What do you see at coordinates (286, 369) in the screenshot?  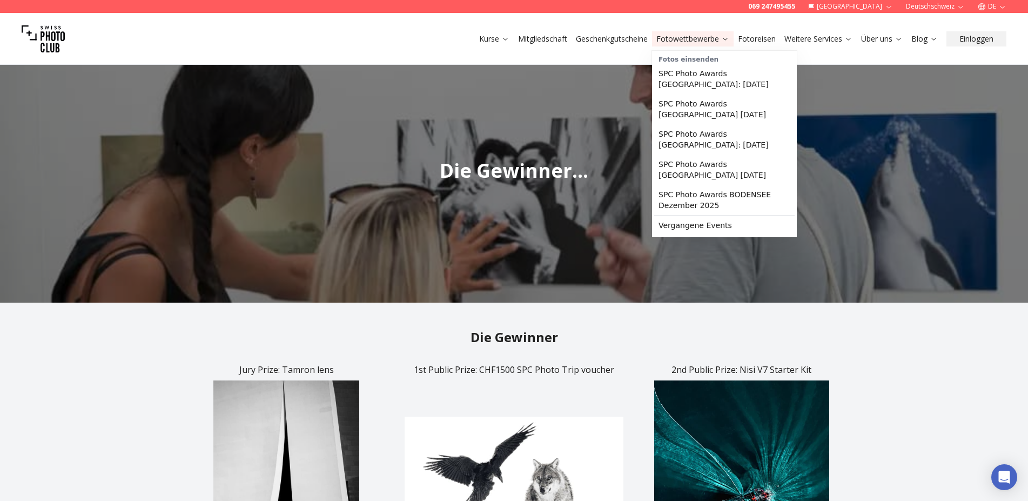 I see `h4: Jury Prize: Tamron lens` at bounding box center [286, 369].